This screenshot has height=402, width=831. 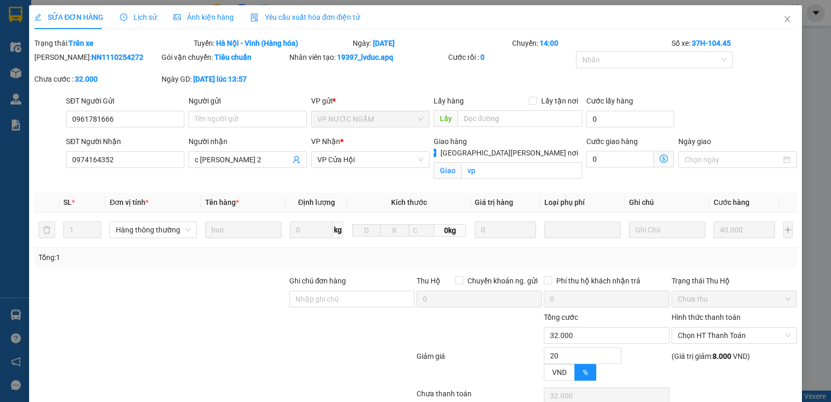 What do you see at coordinates (129, 202) in the screenshot?
I see `span: Đơn vị tính` at bounding box center [129, 202].